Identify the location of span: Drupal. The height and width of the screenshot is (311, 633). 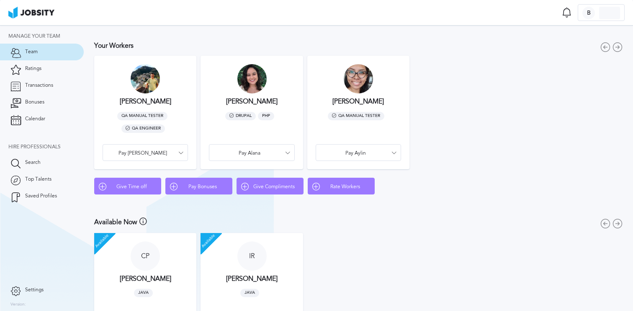
(240, 116).